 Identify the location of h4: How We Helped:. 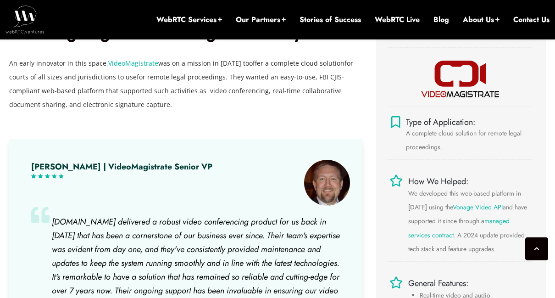
(470, 181).